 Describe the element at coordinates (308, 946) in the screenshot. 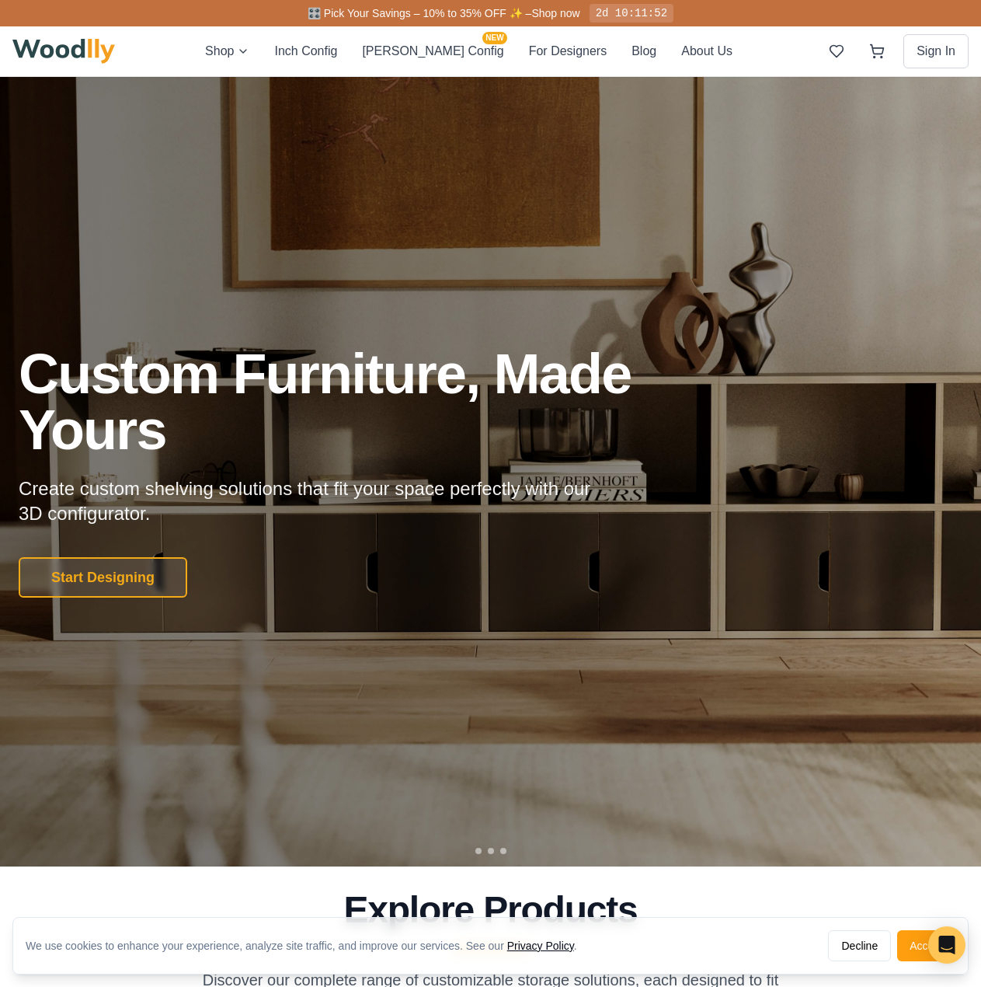

I see `div: We use cookies to enhance your experience, analyze site traffic, and improve our services. See our .` at that location.